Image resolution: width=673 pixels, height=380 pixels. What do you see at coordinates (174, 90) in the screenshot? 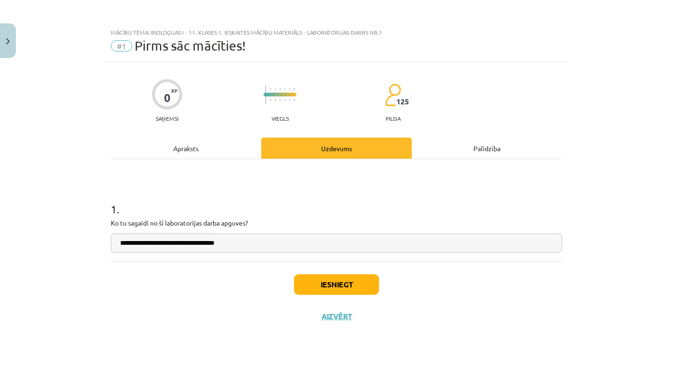
I see `span: XP` at bounding box center [174, 90].